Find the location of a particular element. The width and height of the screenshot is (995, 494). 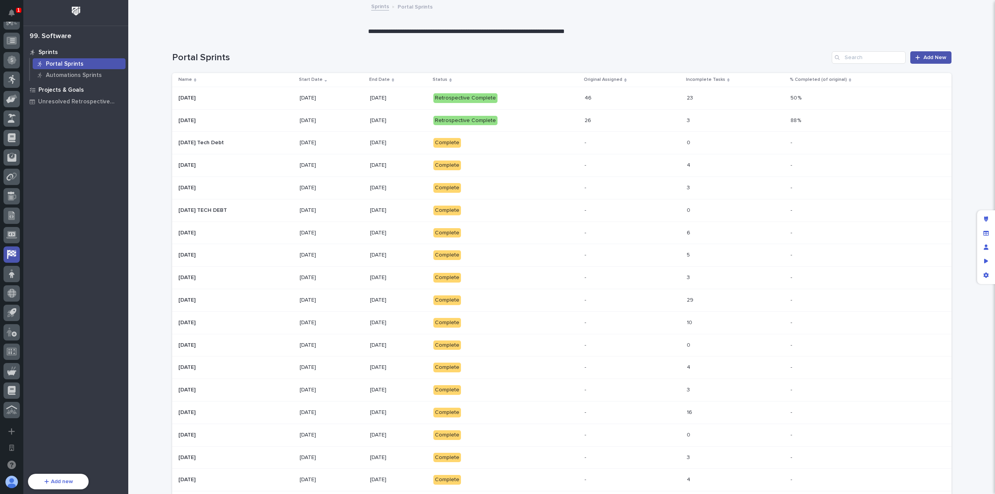

button: Open support chat is located at coordinates (12, 465).